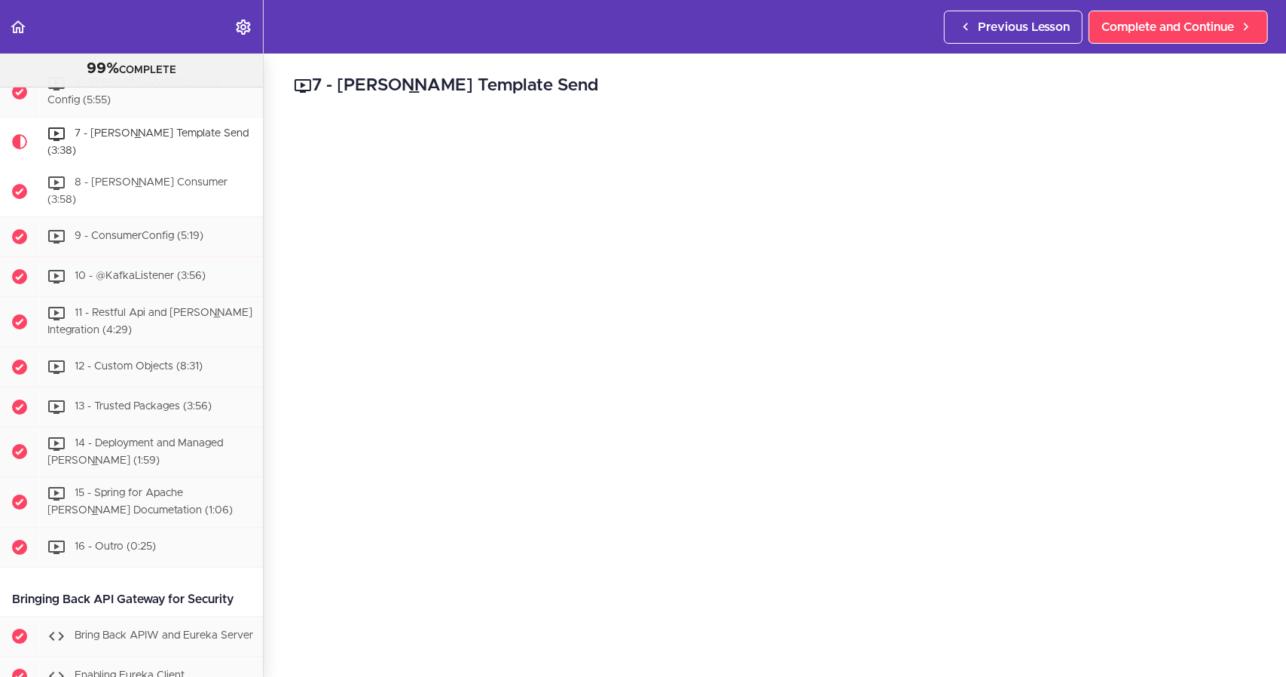 This screenshot has width=1286, height=677. I want to click on div: COMPLETE, so click(131, 69).